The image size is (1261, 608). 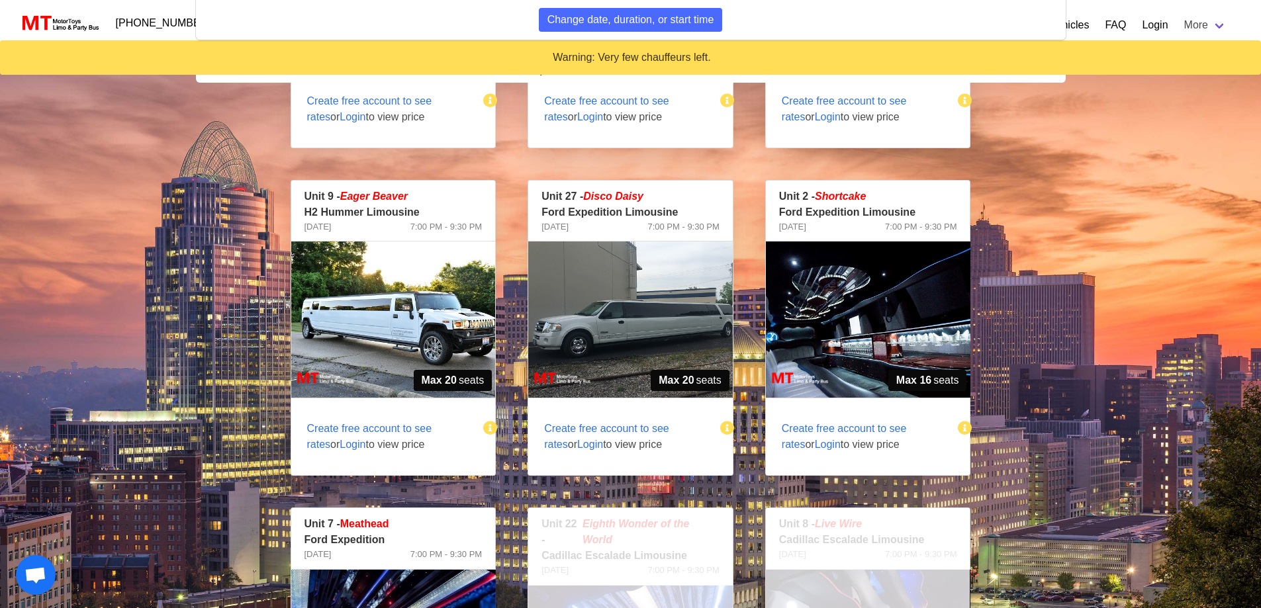 I want to click on span: Change date, duration, or start time, so click(x=631, y=20).